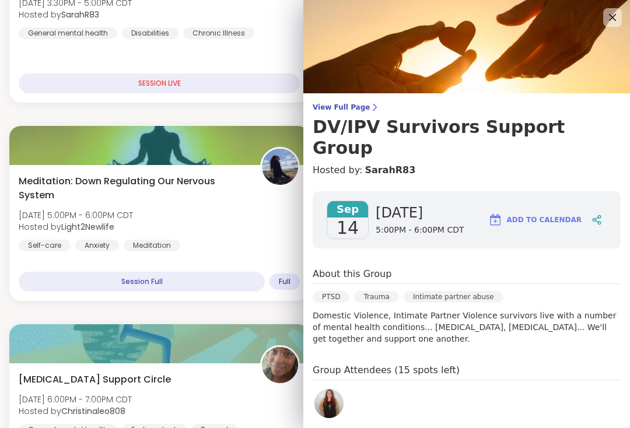 Image resolution: width=630 pixels, height=428 pixels. Describe the element at coordinates (535, 220) in the screenshot. I see `button: Add to Calendar` at that location.